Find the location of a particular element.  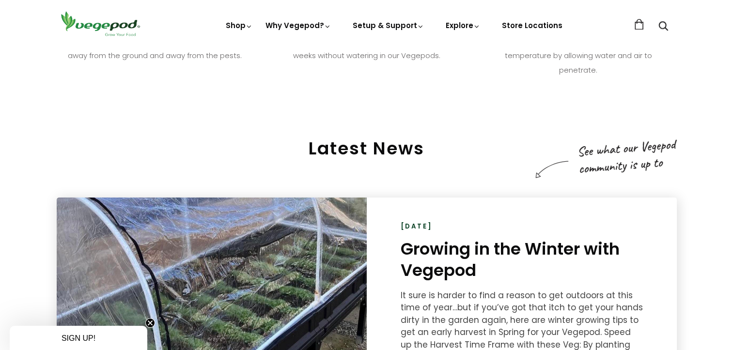

div: SIGN UP!Close teaser is located at coordinates (79, 338).